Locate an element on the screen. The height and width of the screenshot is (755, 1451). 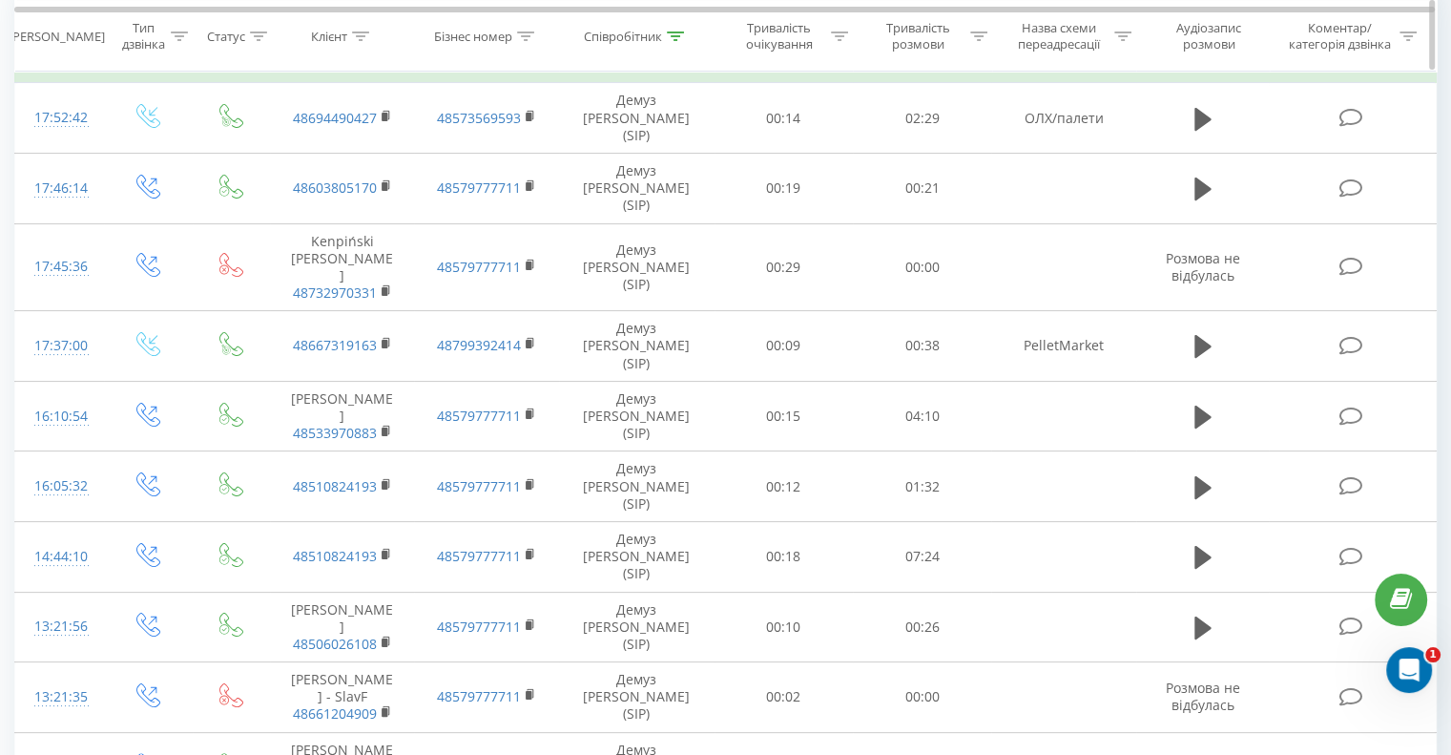
a: 48667319163 is located at coordinates (335, 344).